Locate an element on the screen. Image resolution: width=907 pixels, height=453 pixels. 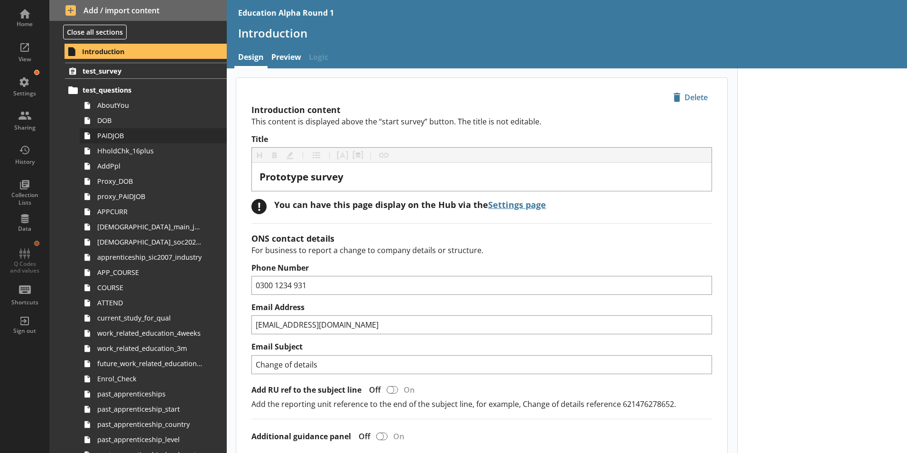
span: Proxy_DOB is located at coordinates (150, 181).